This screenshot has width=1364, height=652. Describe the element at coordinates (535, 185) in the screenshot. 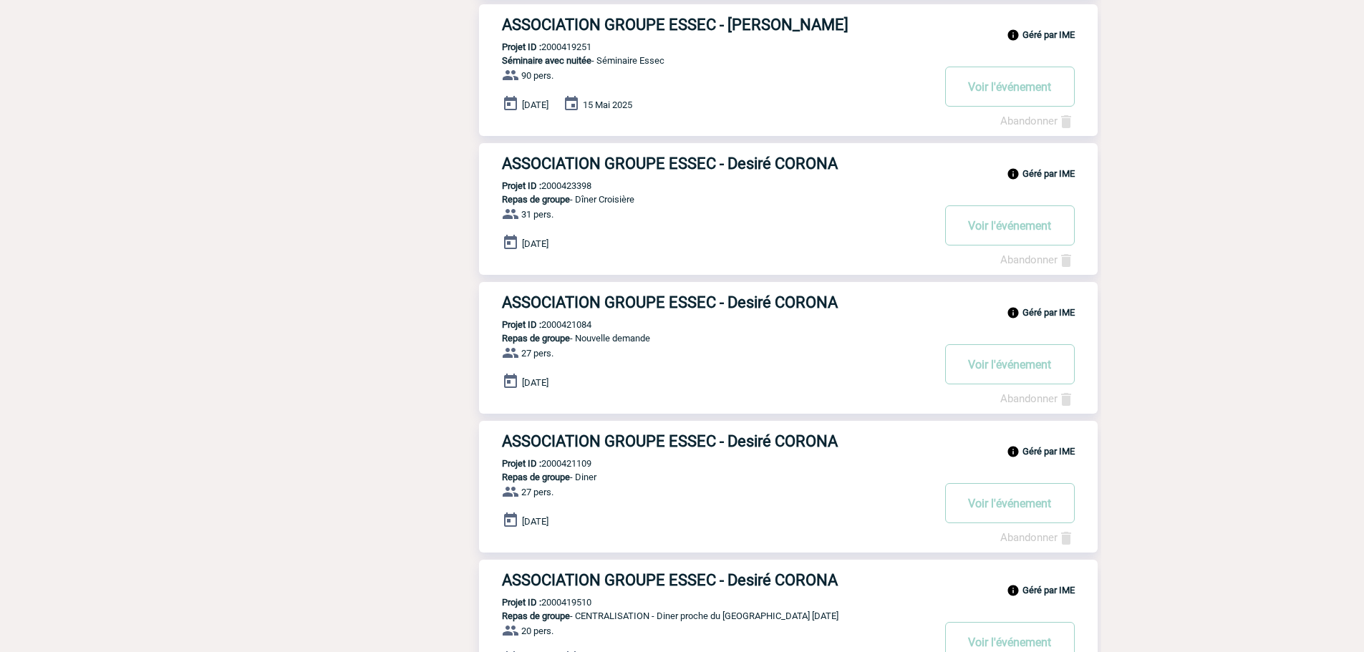

I see `p: 2000423398` at that location.